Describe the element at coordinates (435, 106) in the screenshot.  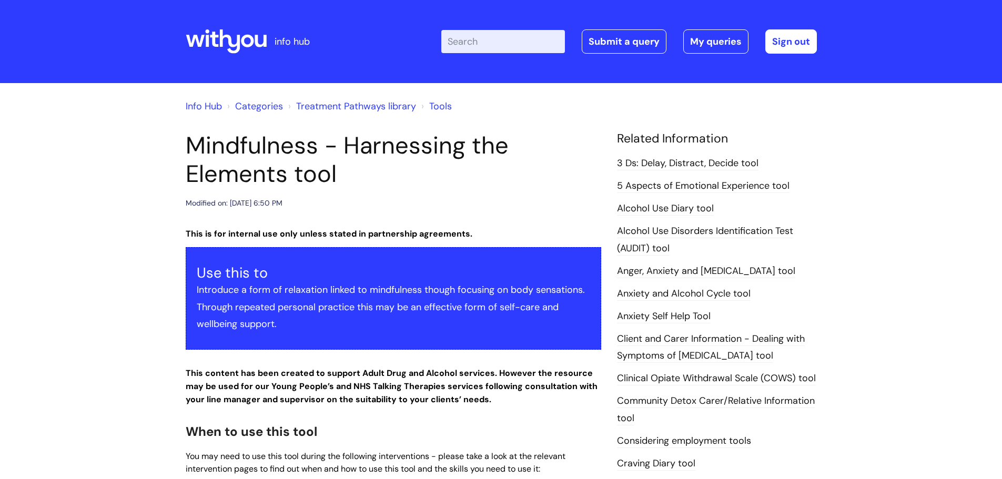
I see `li: Tools` at that location.